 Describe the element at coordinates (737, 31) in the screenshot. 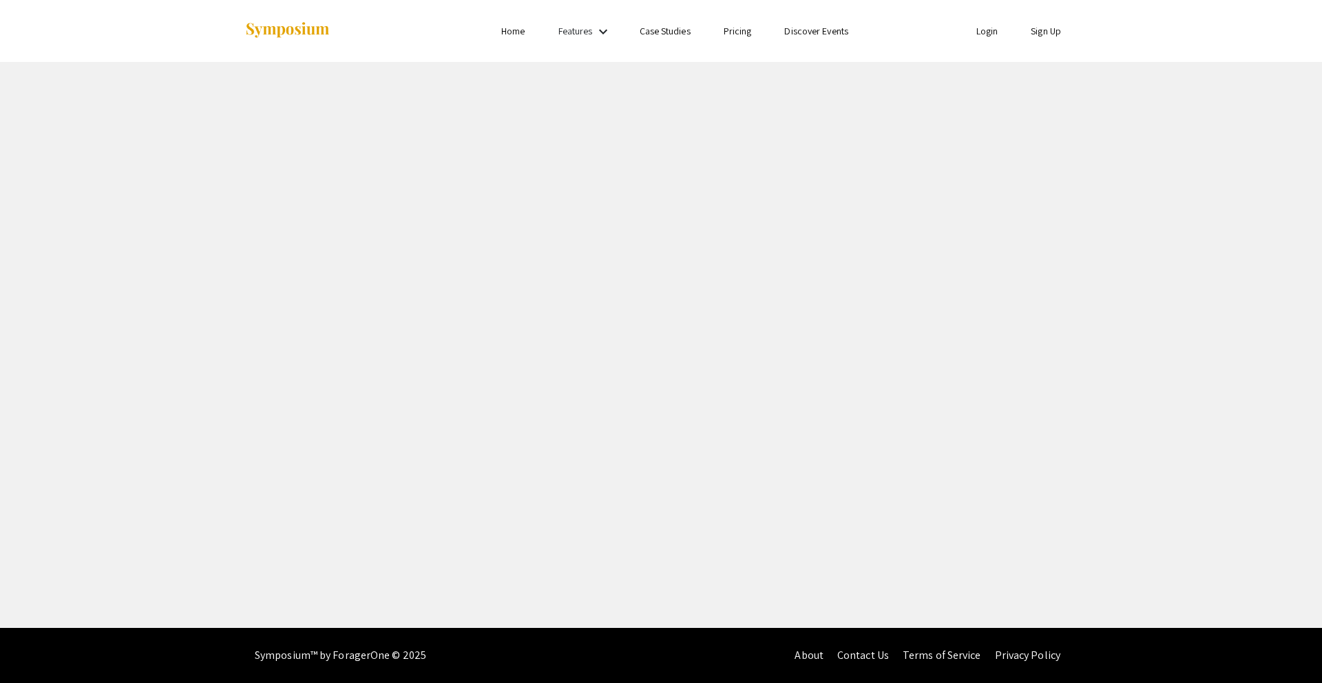

I see `a: Pricing` at that location.